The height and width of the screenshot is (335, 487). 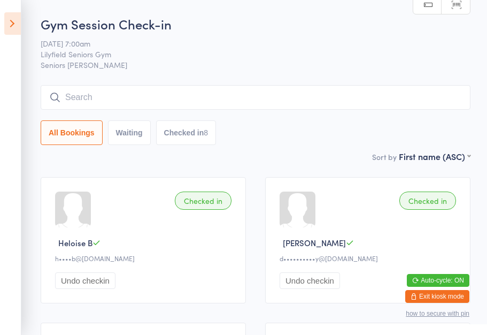 What do you see at coordinates (206, 133) in the screenshot?
I see `div: 8` at bounding box center [206, 133].